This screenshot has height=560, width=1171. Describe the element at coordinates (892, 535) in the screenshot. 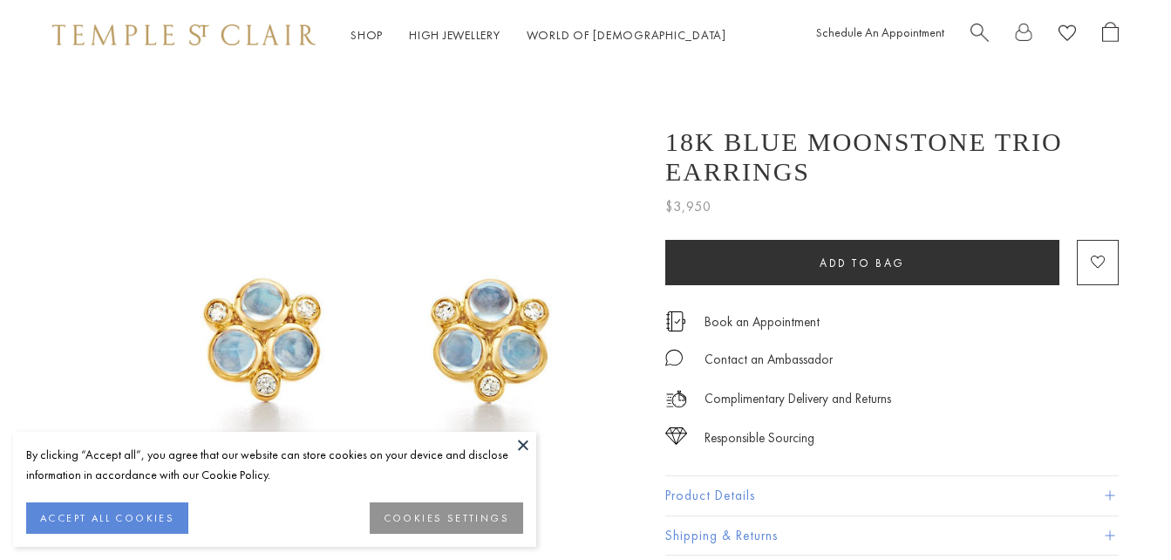

I see `button: Shipping & Returns` at that location.